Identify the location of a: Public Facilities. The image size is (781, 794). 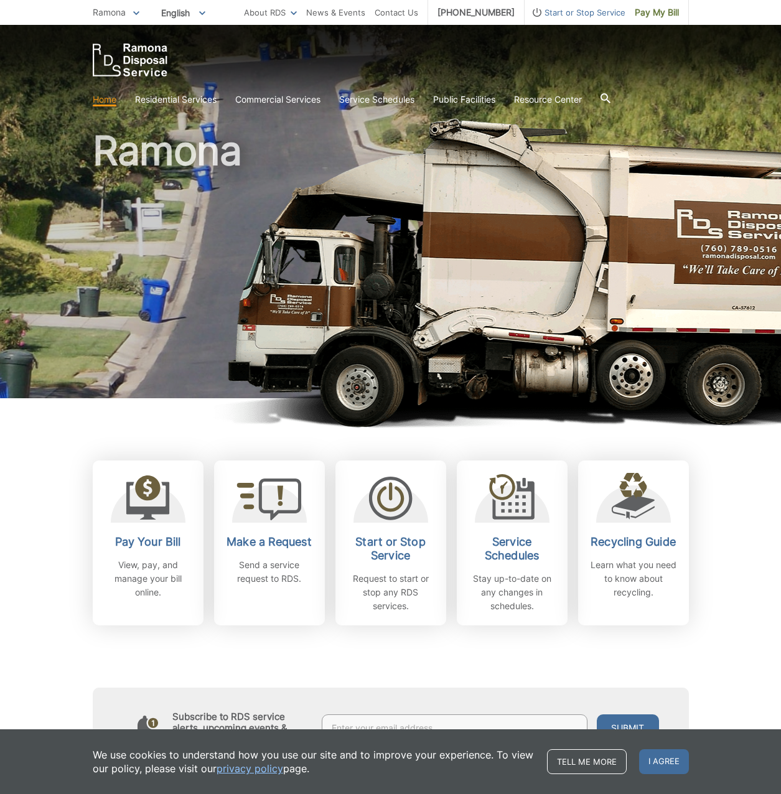
(464, 100).